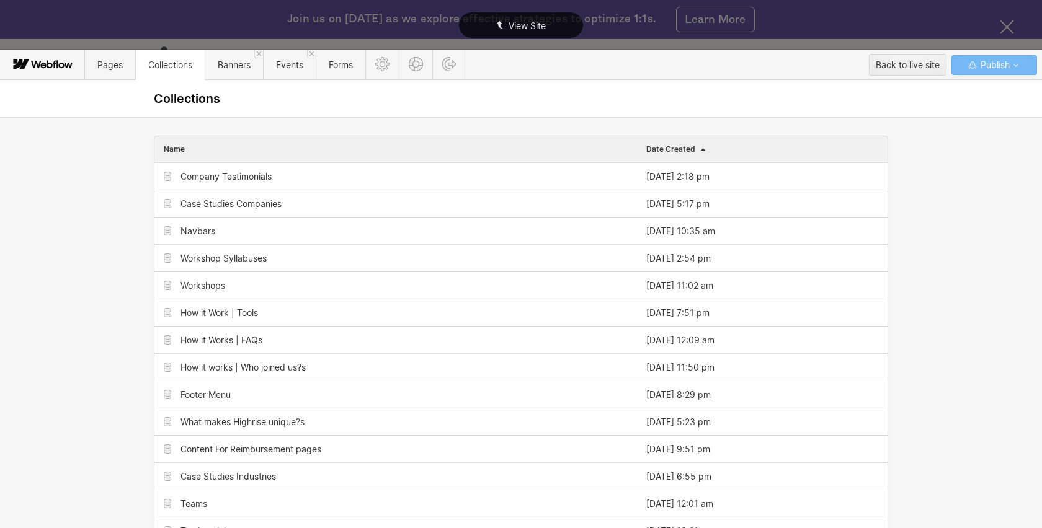 This screenshot has width=1042, height=528. I want to click on div: How it Work | Tools, so click(219, 313).